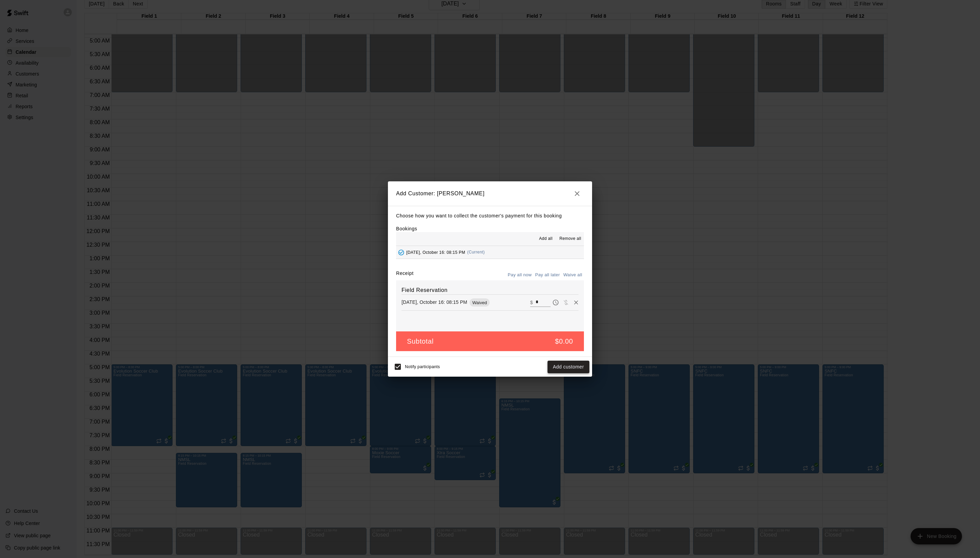  I want to click on h5: Subtotal, so click(420, 341).